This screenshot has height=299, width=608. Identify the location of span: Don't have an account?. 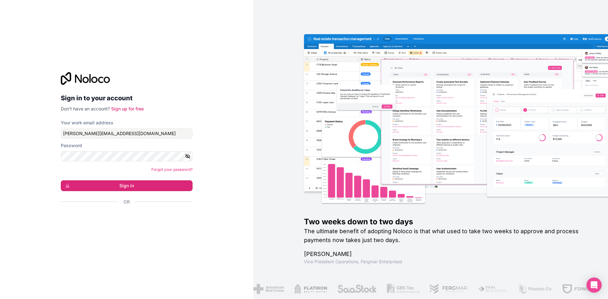
(85, 109).